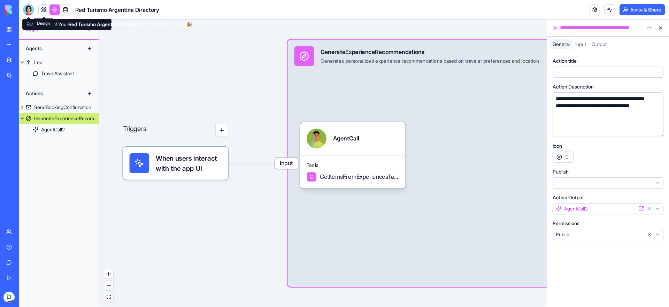 This screenshot has height=307, width=669. Describe the element at coordinates (50, 93) in the screenshot. I see `div: Actions` at that location.